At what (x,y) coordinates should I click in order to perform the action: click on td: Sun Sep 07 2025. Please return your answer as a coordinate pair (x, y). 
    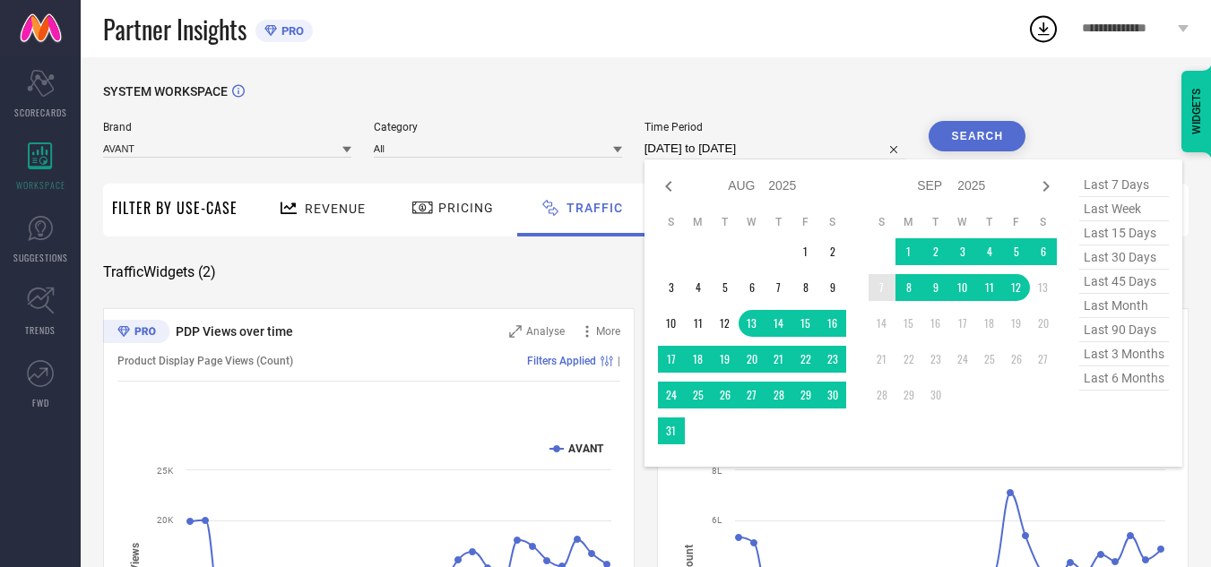
    Looking at the image, I should click on (882, 288).